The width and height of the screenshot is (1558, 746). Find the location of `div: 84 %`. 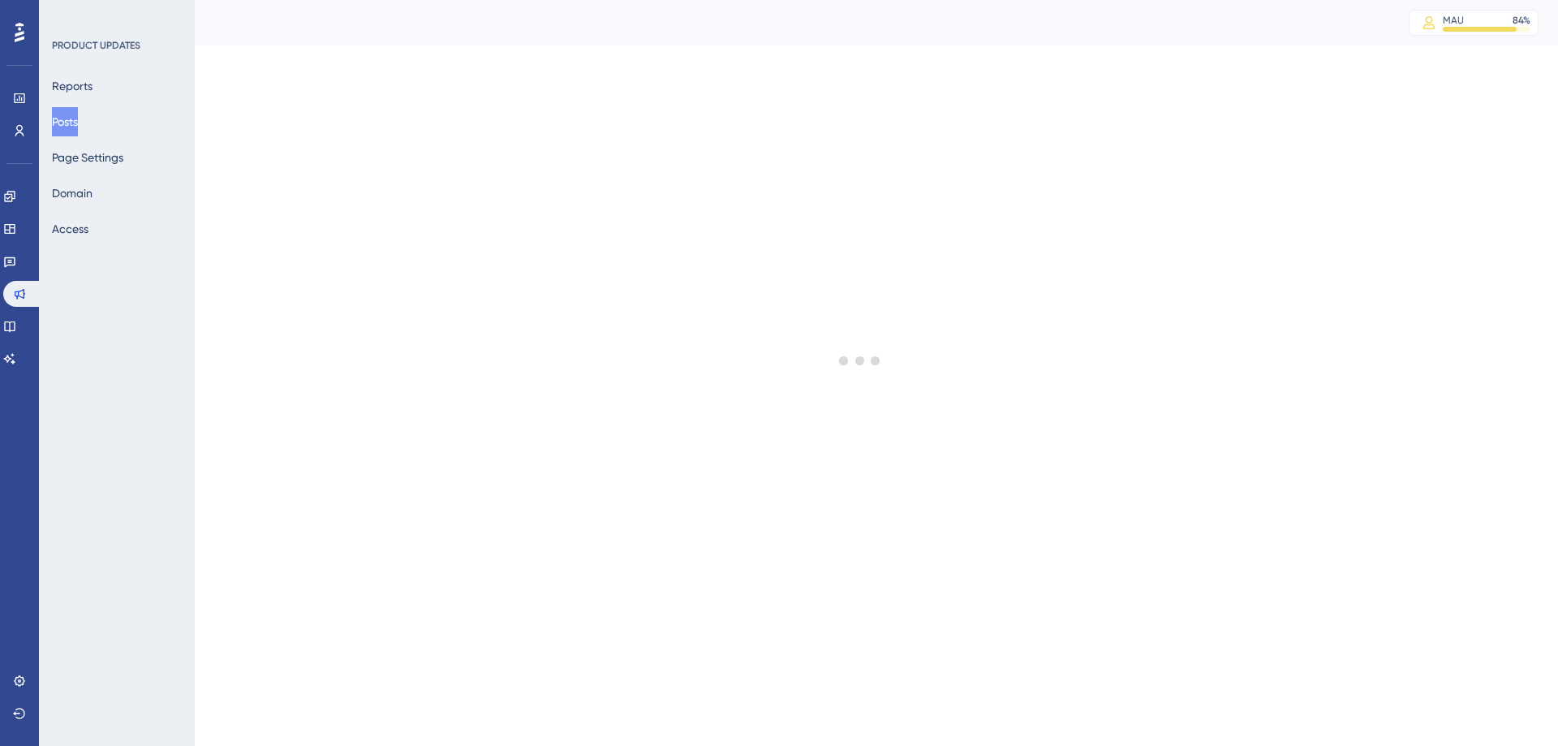

div: 84 % is located at coordinates (1521, 20).